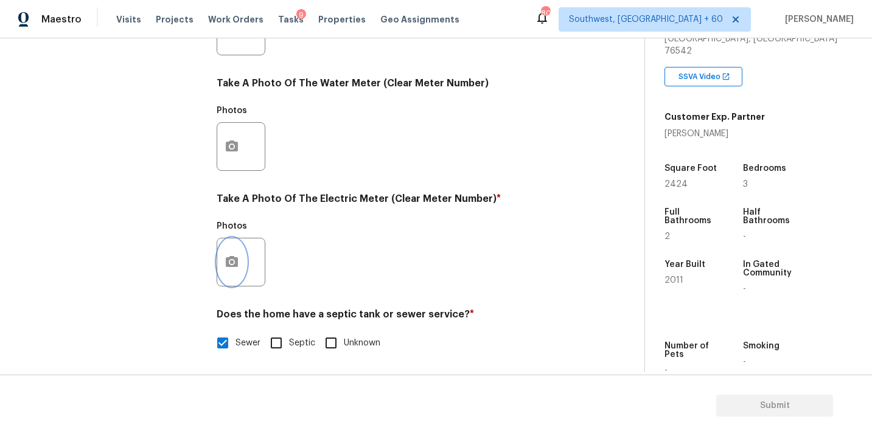 This screenshot has width=872, height=436. Describe the element at coordinates (726, 77) in the screenshot. I see `img: Open In New Icon` at that location.